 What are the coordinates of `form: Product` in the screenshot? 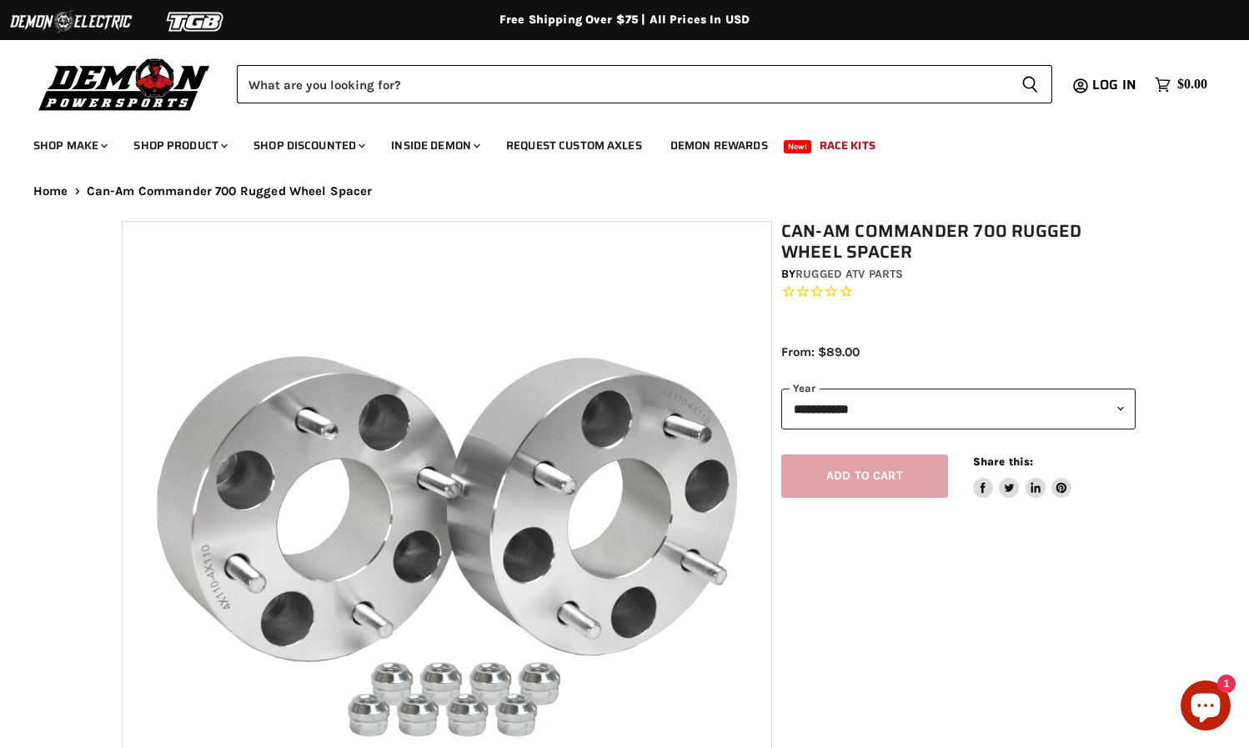 It's located at (645, 84).